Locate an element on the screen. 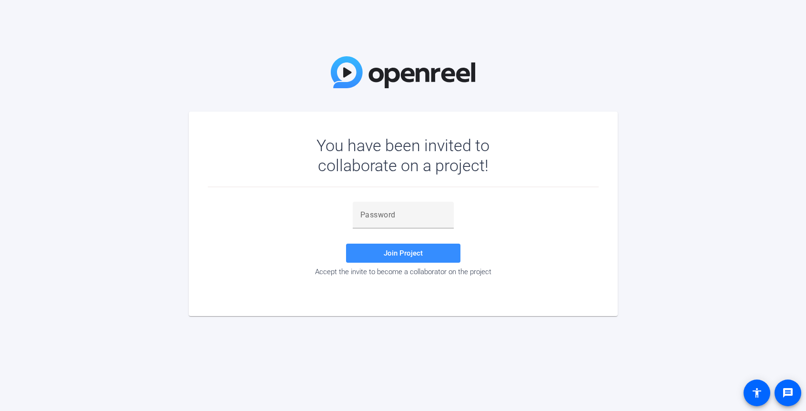 This screenshot has height=411, width=806. div: Accept the invite to become a collaborator on the project is located at coordinates (403, 272).